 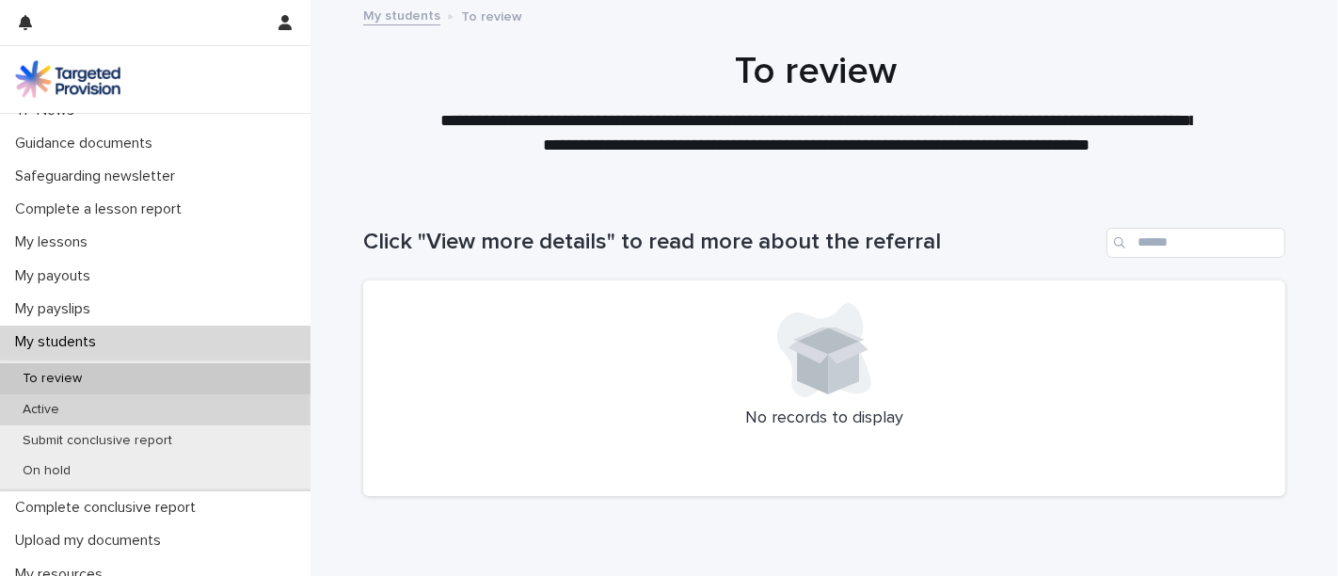 I want to click on p: Submit conclusive report, so click(x=97, y=440).